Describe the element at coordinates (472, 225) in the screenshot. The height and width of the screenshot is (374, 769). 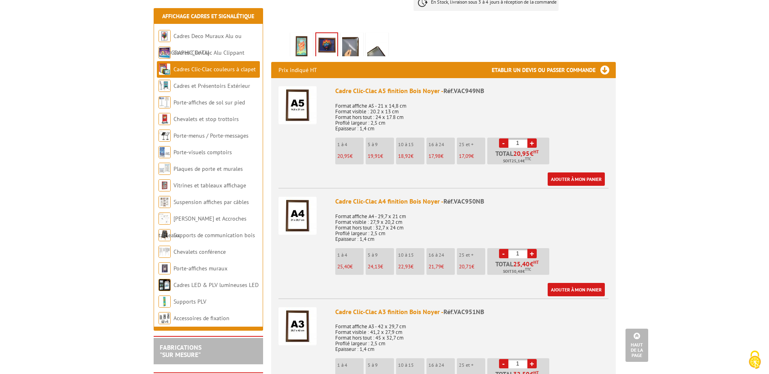
I see `p: Format affiche A4 - 29,7 x 21 cm Format visible : 27,9 x 20,2 cm Format hors tout : 32,7 x 24 cm ...` at that location.